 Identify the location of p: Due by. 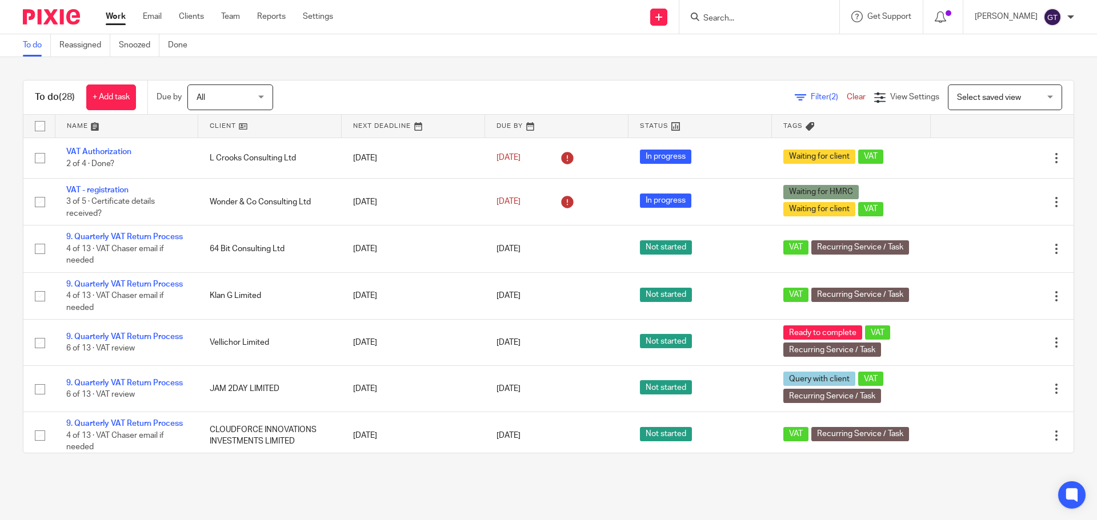
(169, 97).